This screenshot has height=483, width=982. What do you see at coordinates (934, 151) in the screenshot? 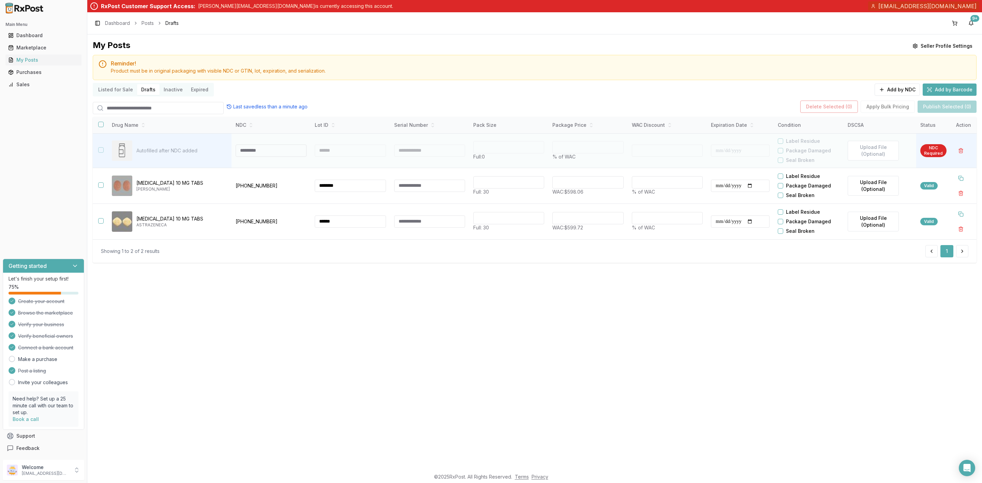
I see `div: NDC Required` at bounding box center [934, 151].